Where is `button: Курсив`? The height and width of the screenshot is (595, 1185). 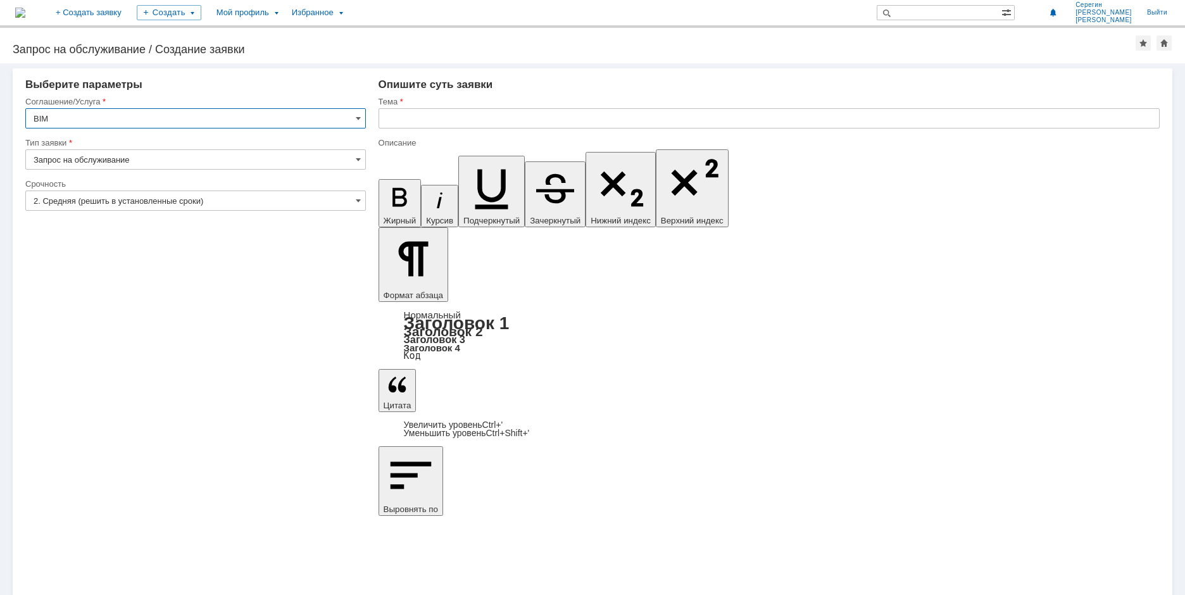
button: Курсив is located at coordinates (439, 206).